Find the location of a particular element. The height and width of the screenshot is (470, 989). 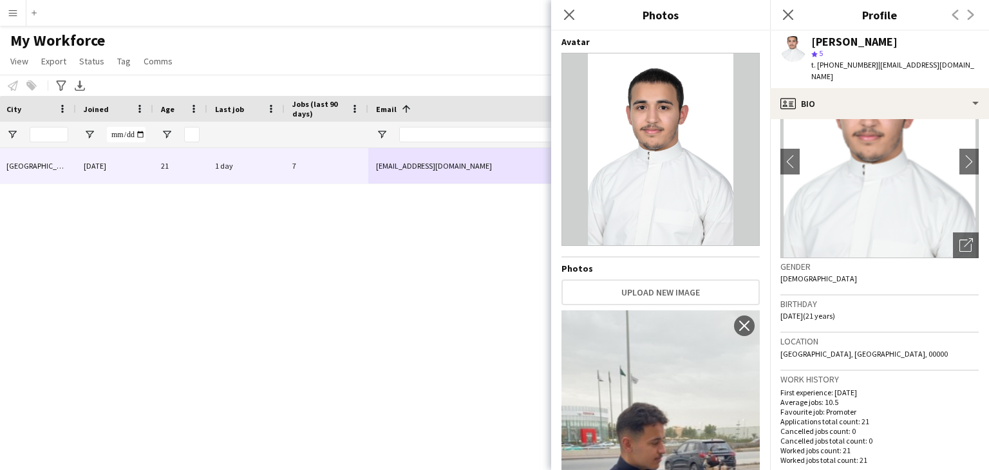

p: Cancelled jobs total count: 0 is located at coordinates (880, 441).